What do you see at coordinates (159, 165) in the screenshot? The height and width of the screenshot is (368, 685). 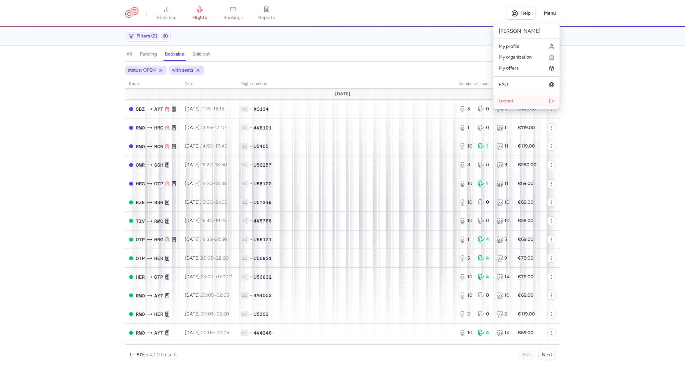 I see `span: Sharm el-Sheikh International Airport, Sharm el-Sheikh, Egypt` at bounding box center [159, 165].